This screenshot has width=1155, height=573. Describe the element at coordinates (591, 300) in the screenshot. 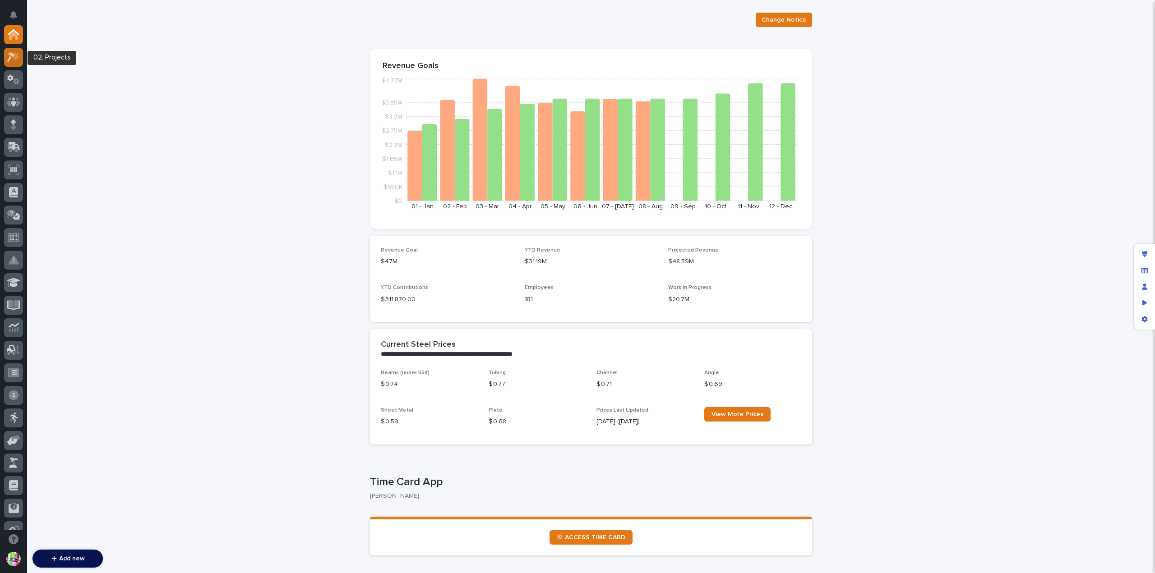

I see `p: 181` at that location.